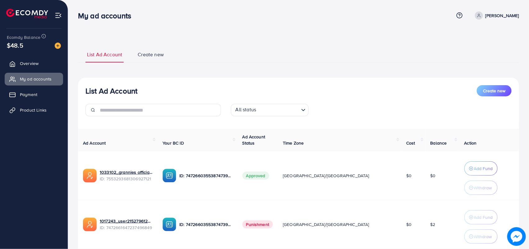  I want to click on img: logo, so click(27, 13).